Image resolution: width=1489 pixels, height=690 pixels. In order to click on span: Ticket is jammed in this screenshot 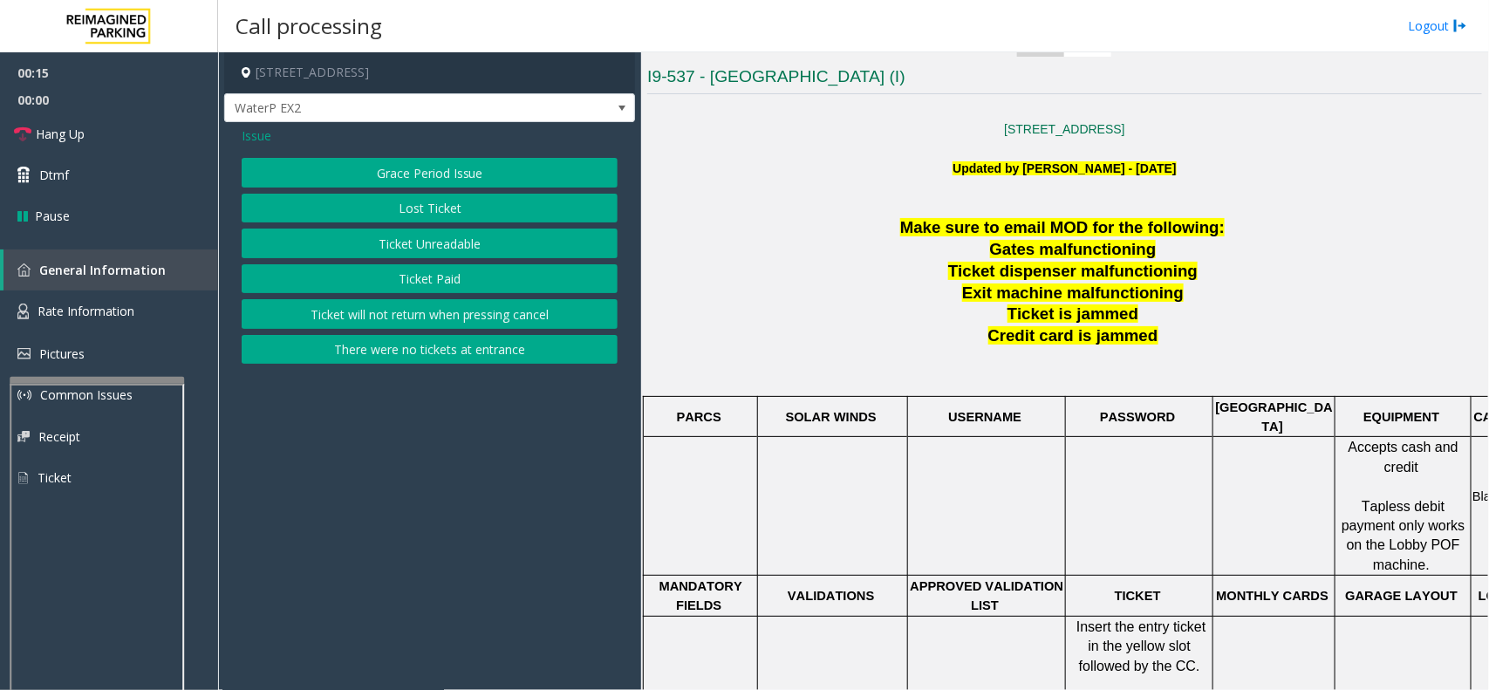, I will do `click(1073, 313)`.